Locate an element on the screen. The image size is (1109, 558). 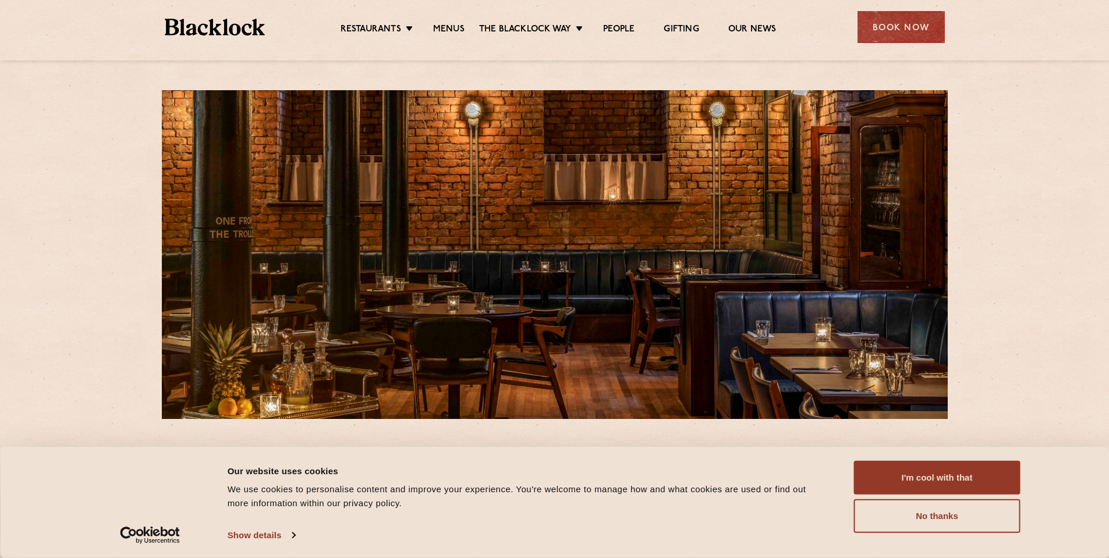
a: Restaurants is located at coordinates (371, 30).